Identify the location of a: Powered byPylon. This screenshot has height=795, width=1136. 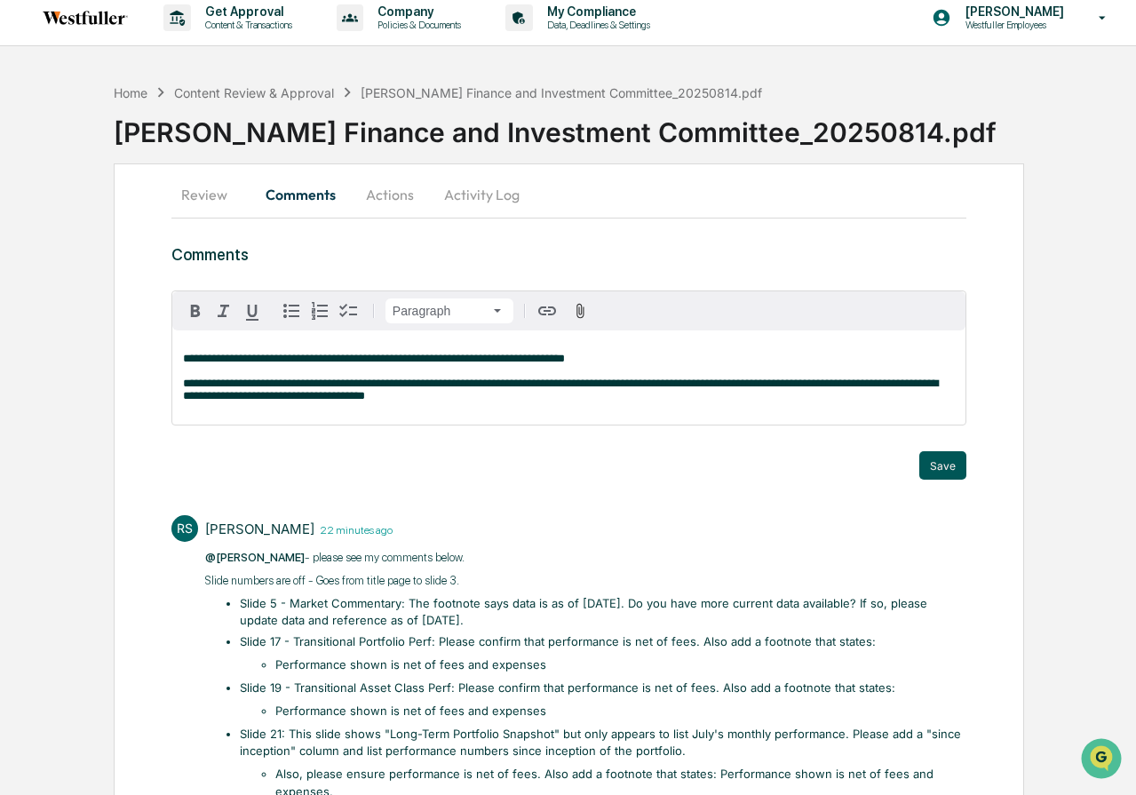
(170, 307).